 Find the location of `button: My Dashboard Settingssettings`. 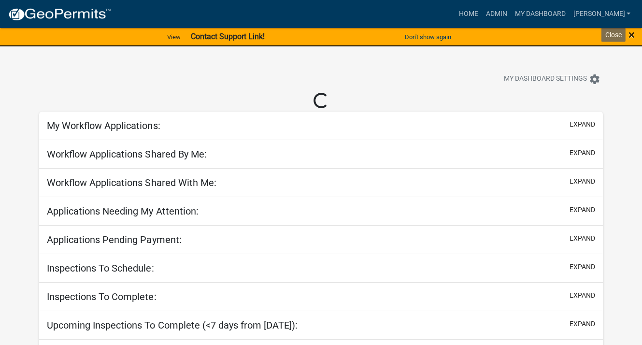

button: My Dashboard Settingssettings is located at coordinates (552, 79).